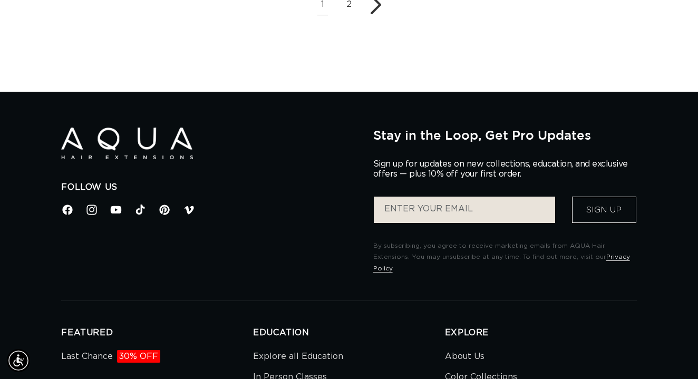 The width and height of the screenshot is (698, 379). What do you see at coordinates (541, 333) in the screenshot?
I see `h2: EXPLORE` at bounding box center [541, 333].